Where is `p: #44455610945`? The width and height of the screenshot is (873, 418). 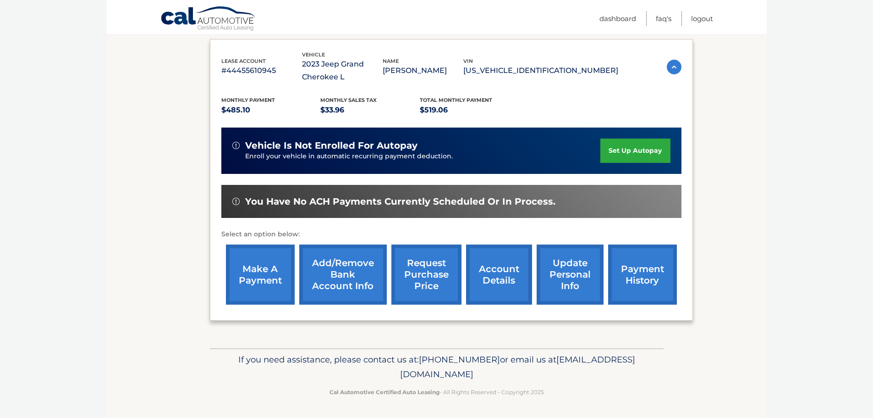
p: #44455610945 is located at coordinates (262, 71).